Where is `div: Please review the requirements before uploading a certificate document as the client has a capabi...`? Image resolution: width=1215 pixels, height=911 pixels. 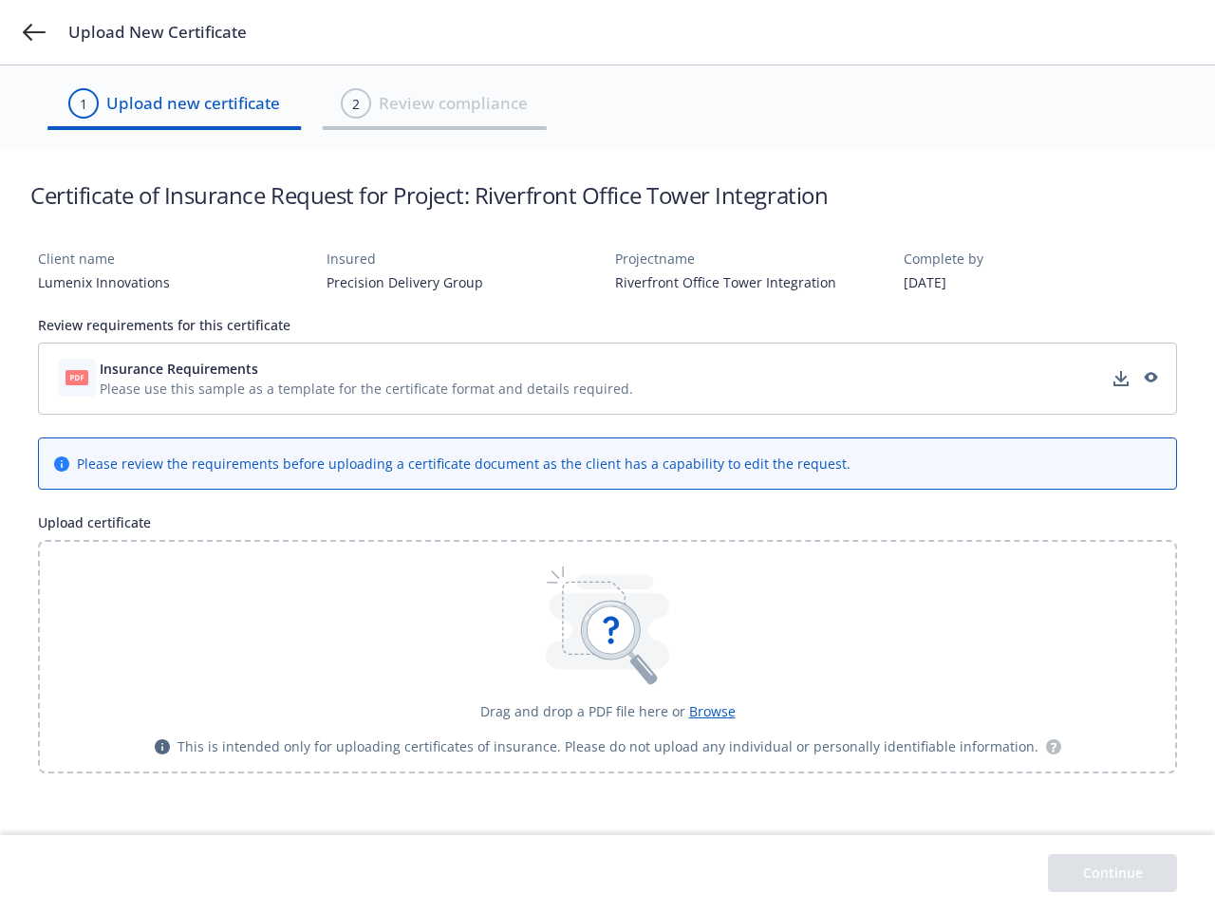 div: Please review the requirements before uploading a certificate document as the client has a capabi... is located at coordinates (463, 463).